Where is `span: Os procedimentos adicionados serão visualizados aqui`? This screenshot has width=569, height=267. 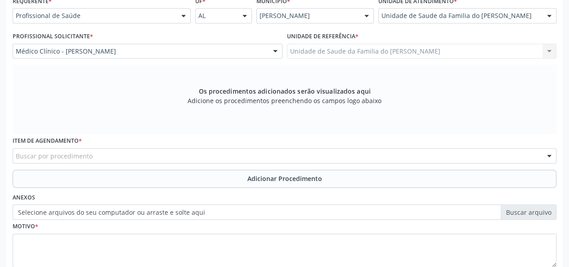 span: Os procedimentos adicionados serão visualizados aqui is located at coordinates (284, 91).